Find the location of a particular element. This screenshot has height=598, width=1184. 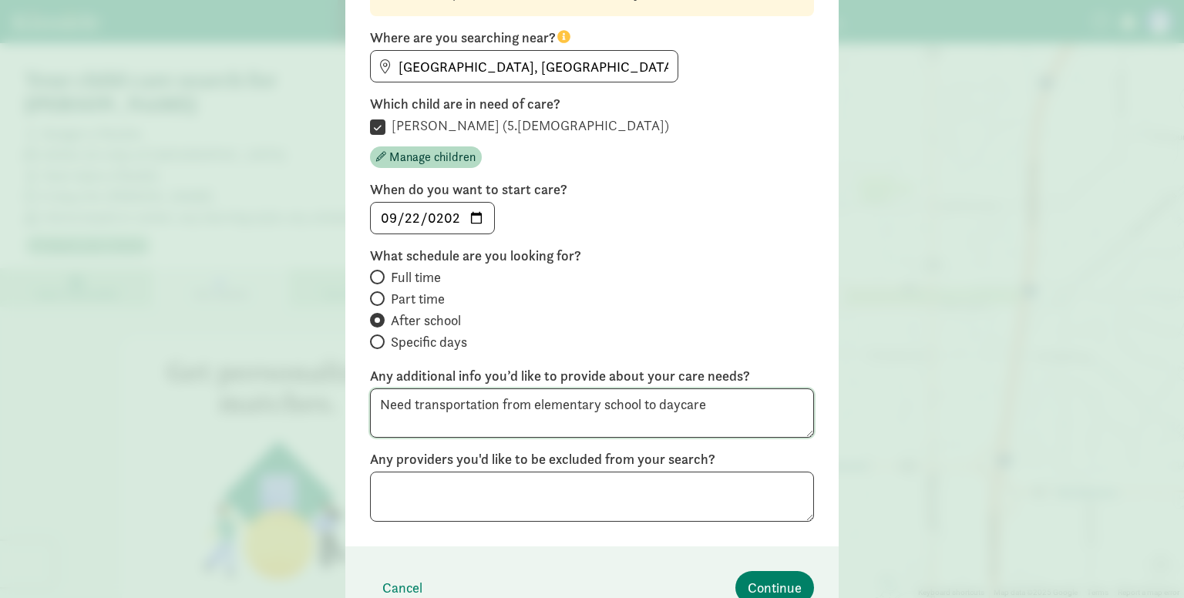

span: Part time is located at coordinates (418, 299).